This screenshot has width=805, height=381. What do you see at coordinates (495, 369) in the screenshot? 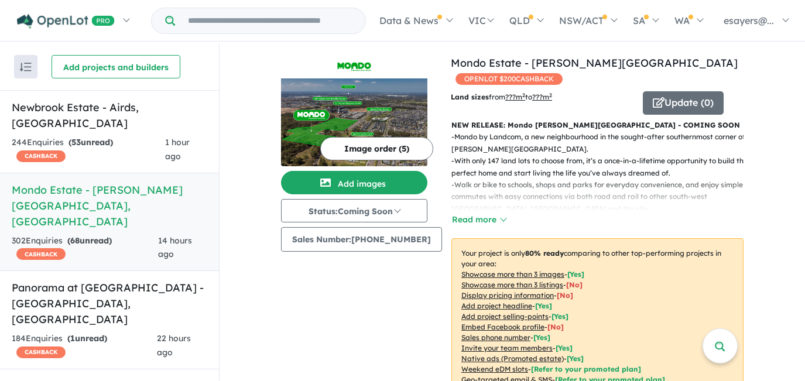
I see `u: Weekend eDM slots` at bounding box center [495, 369].